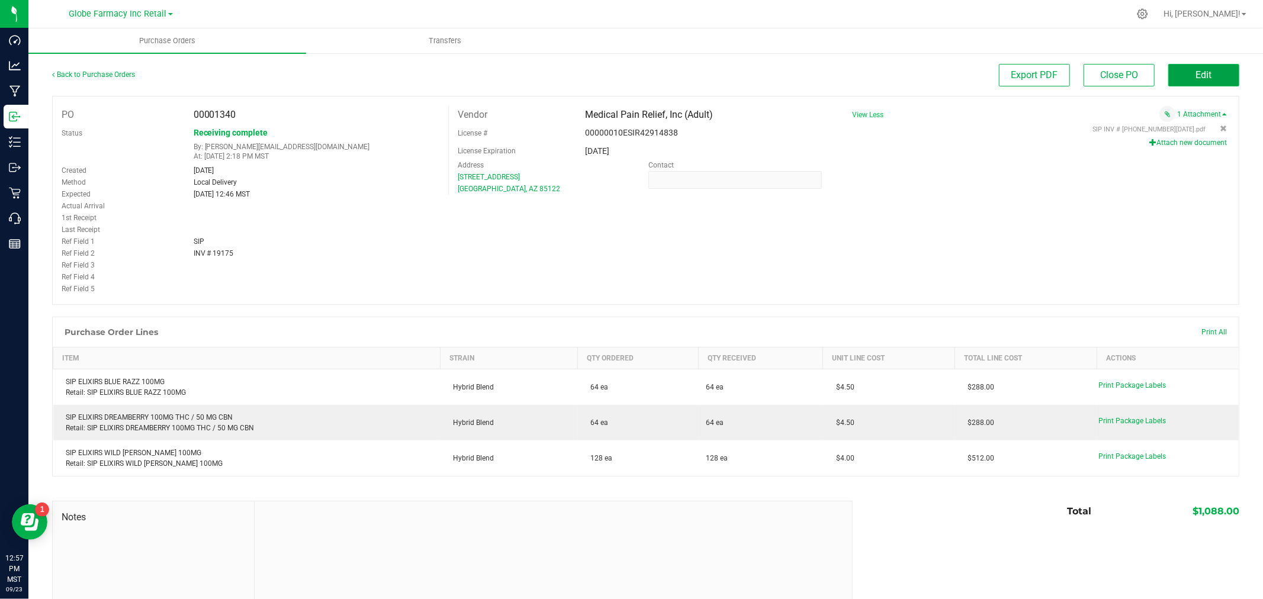 The image size is (1263, 599). I want to click on label: Status, so click(72, 133).